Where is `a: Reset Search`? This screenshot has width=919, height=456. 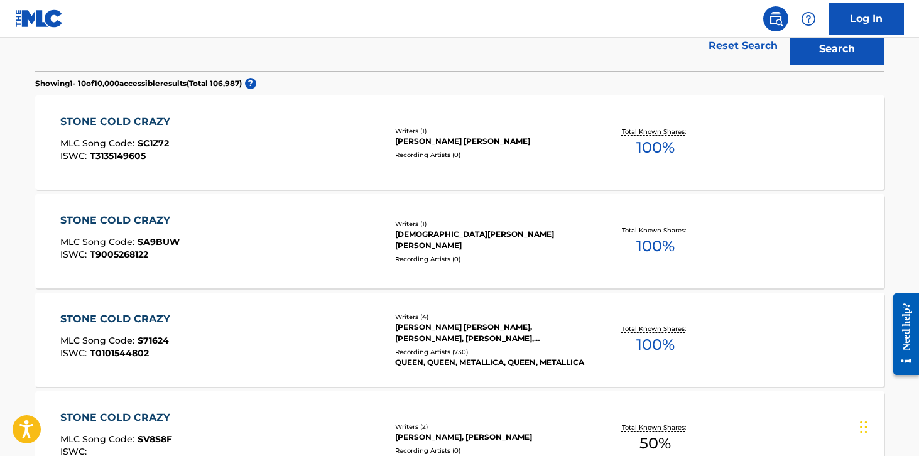 a: Reset Search is located at coordinates (743, 46).